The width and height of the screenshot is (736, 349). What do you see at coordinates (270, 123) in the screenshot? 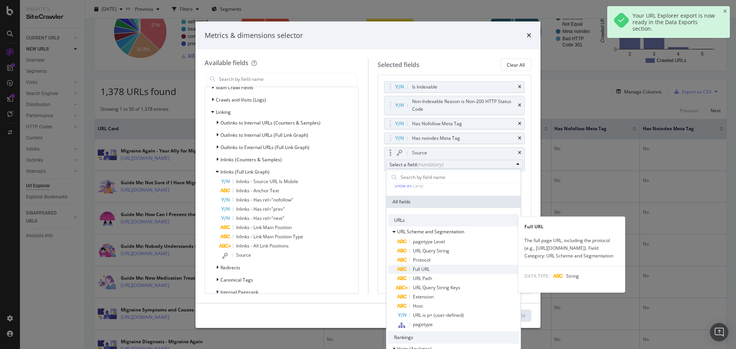
I see `span: Outlinks to Internal URLs (Counters & Samples)` at bounding box center [270, 123].